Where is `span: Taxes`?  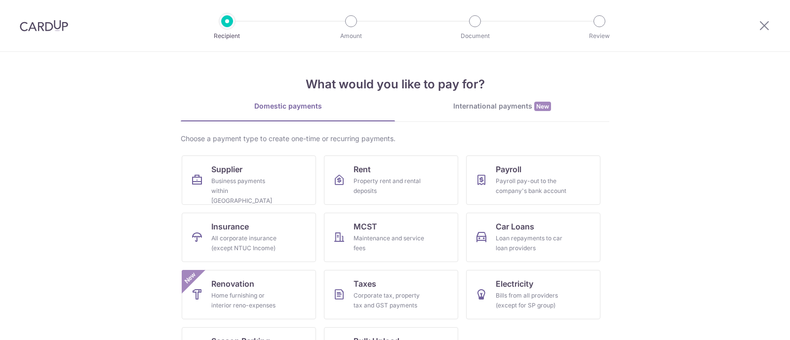
span: Taxes is located at coordinates (365, 284).